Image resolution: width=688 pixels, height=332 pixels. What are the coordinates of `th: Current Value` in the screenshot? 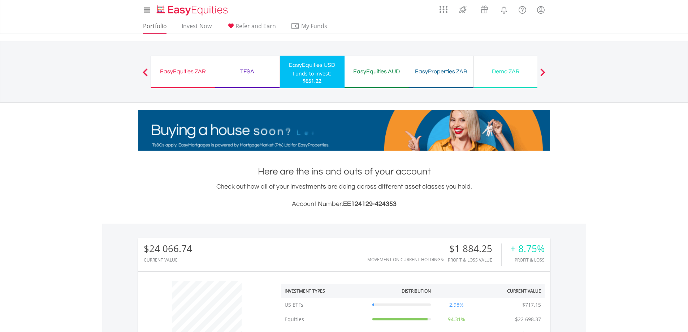 It's located at (511, 291).